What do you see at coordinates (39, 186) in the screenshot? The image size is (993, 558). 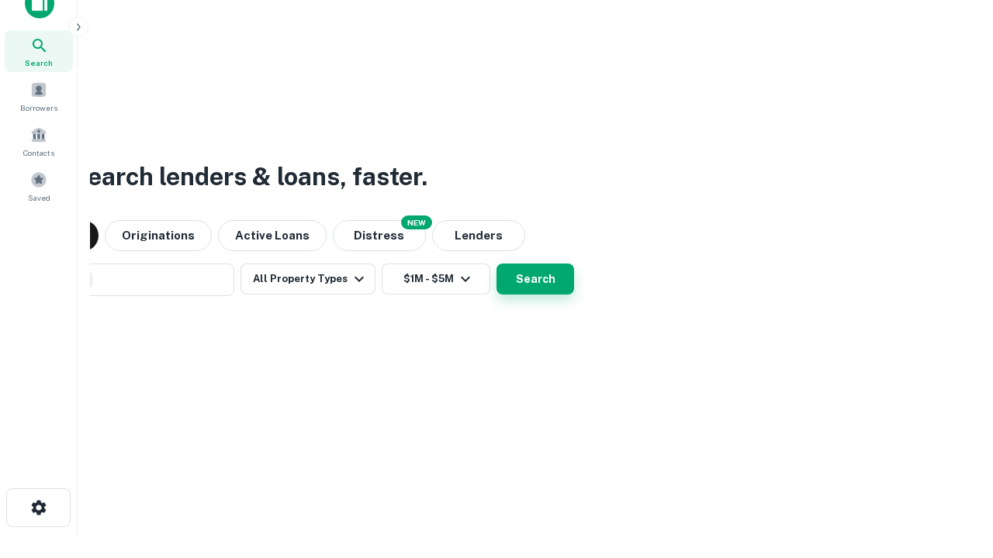 I see `div: Saved` at bounding box center [39, 186].